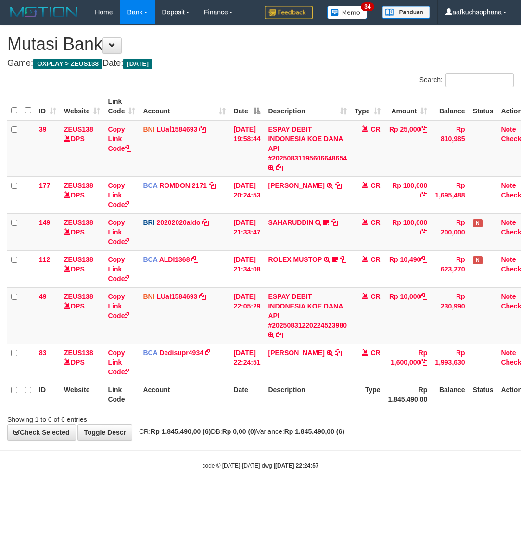 This screenshot has height=542, width=521. What do you see at coordinates (408, 149) in the screenshot?
I see `td: Rp 25,000` at bounding box center [408, 149].